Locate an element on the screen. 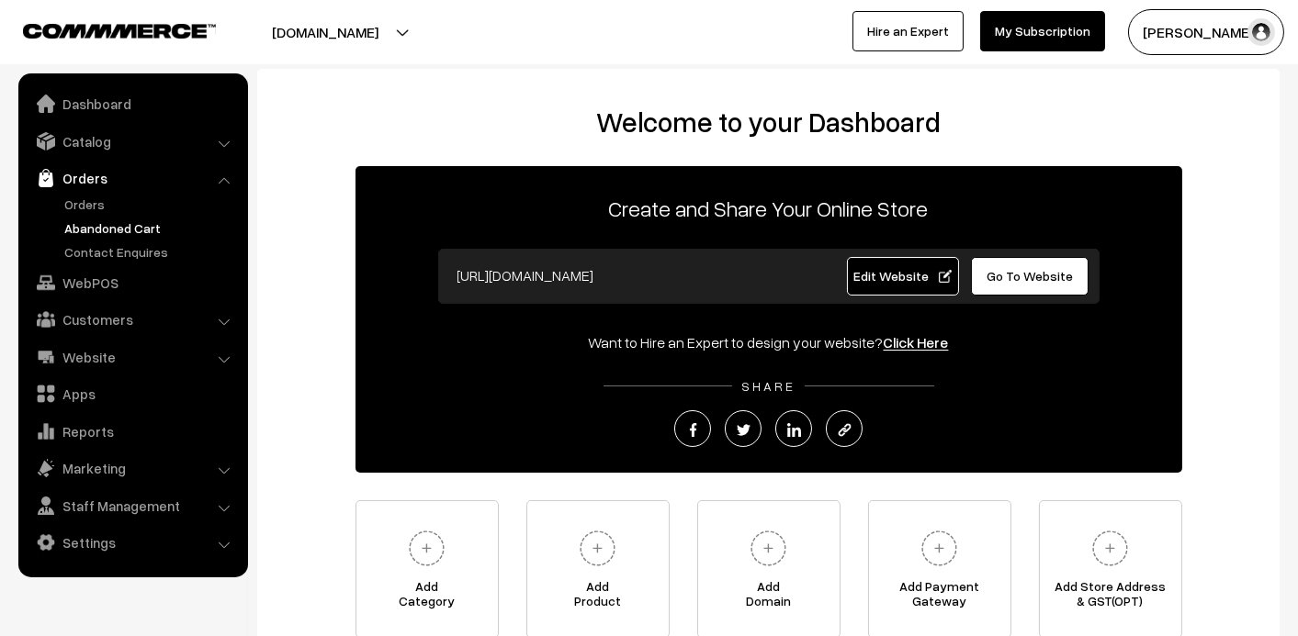 The width and height of the screenshot is (1298, 636). span: Add Domain is located at coordinates (769, 598).